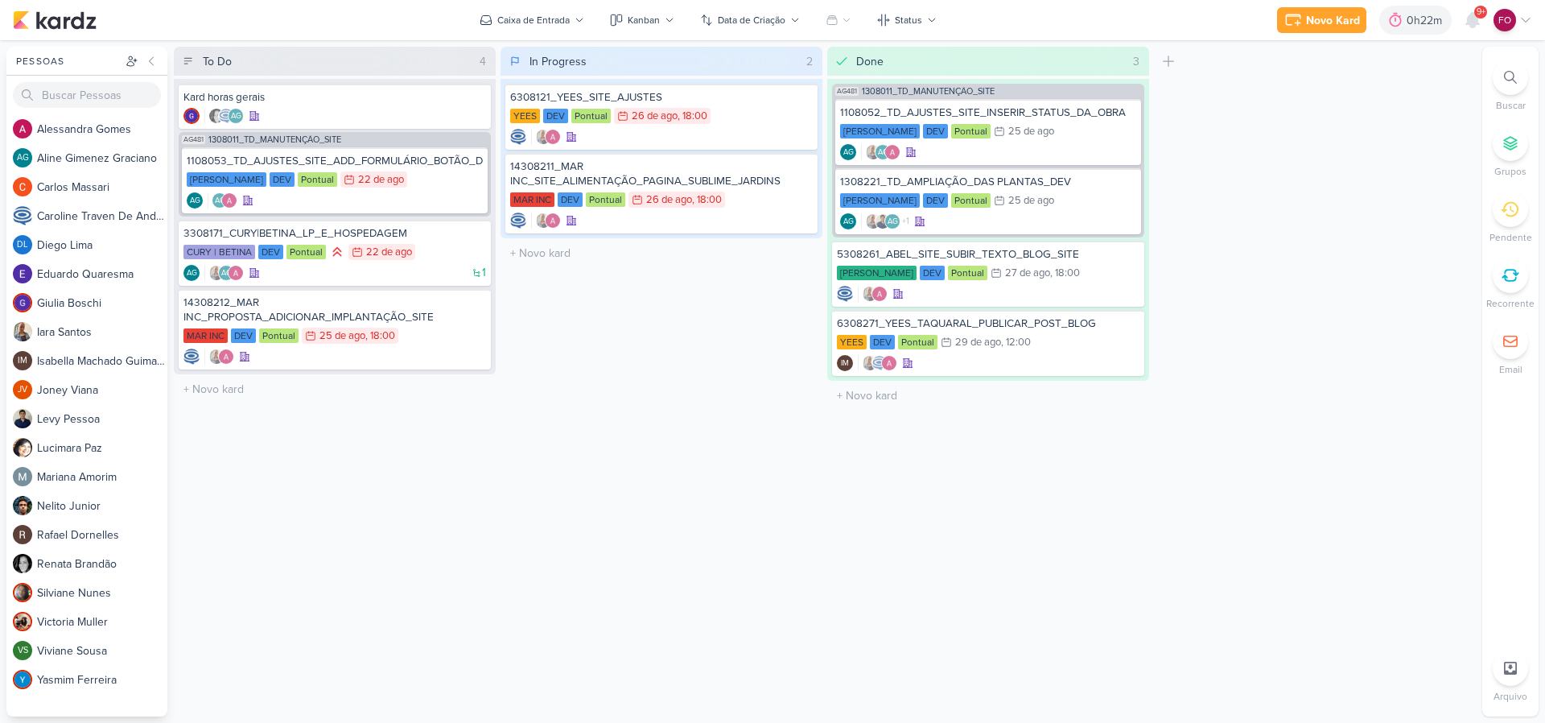 The width and height of the screenshot is (1545, 723). I want to click on div: N e l i t o J u n i o r, so click(102, 505).